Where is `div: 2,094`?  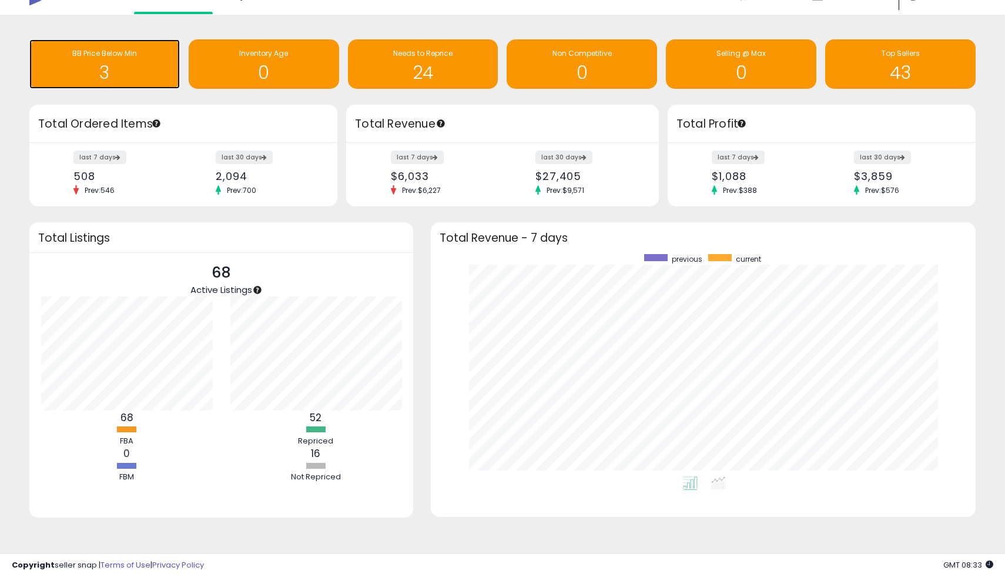 div: 2,094 is located at coordinates (266, 176).